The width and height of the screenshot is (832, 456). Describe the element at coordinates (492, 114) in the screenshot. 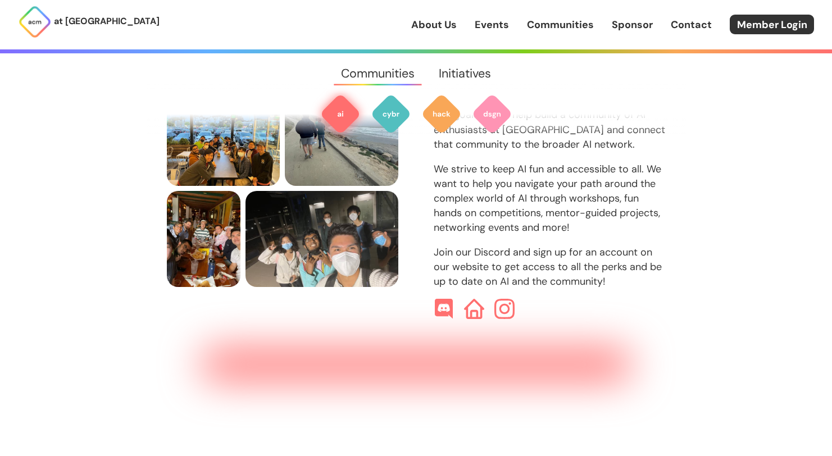

I see `img: ACM Design` at that location.